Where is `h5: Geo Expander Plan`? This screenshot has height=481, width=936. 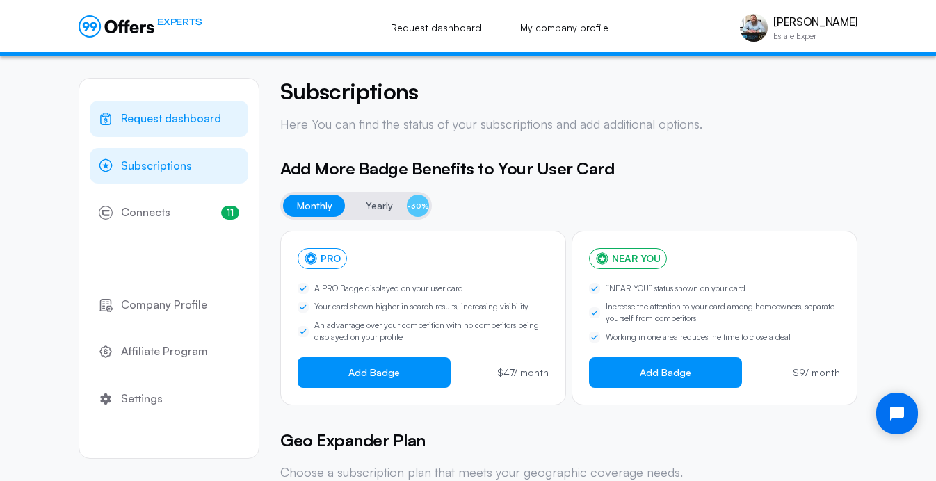 h5: Geo Expander Plan is located at coordinates (569, 440).